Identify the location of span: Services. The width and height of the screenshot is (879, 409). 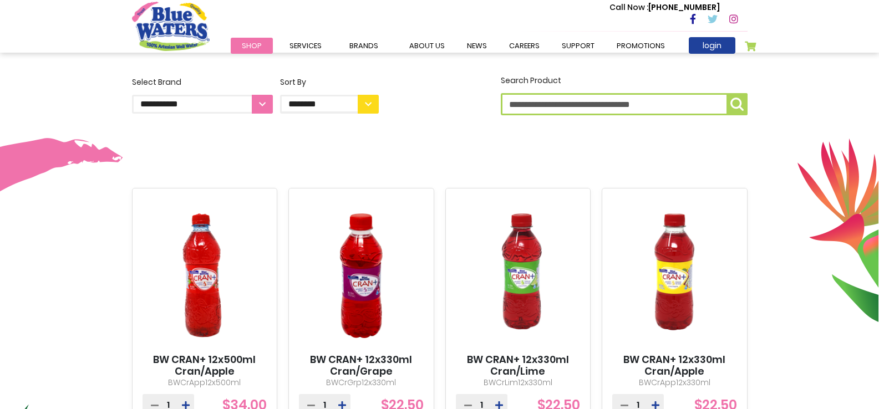
(305, 45).